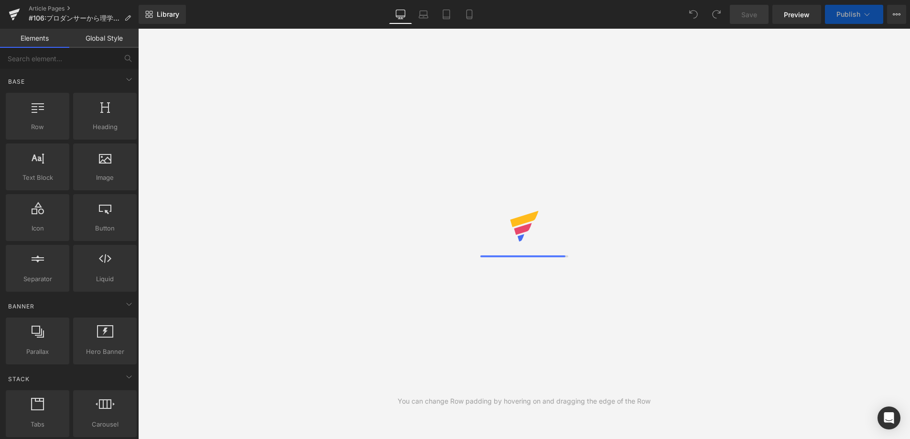  What do you see at coordinates (105, 424) in the screenshot?
I see `span: Carousel` at bounding box center [105, 424].